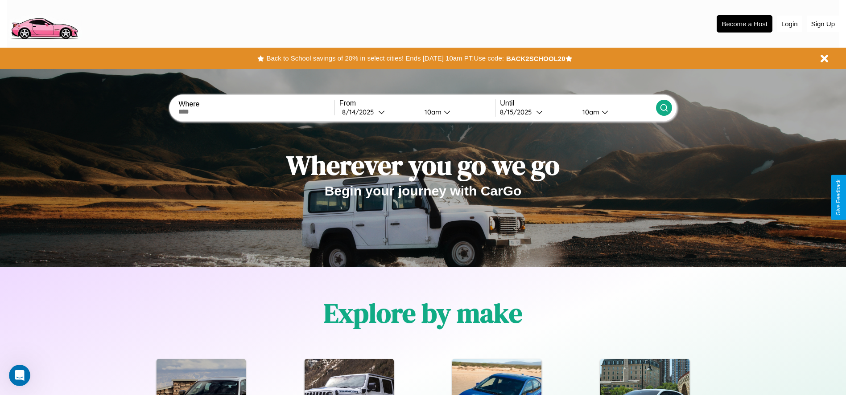 This screenshot has width=846, height=395. Describe the element at coordinates (535, 58) in the screenshot. I see `b: BACK2SCHOOL20` at that location.